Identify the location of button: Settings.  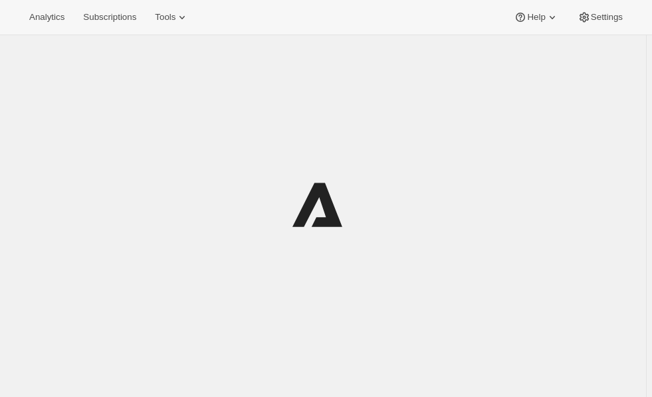
(600, 17).